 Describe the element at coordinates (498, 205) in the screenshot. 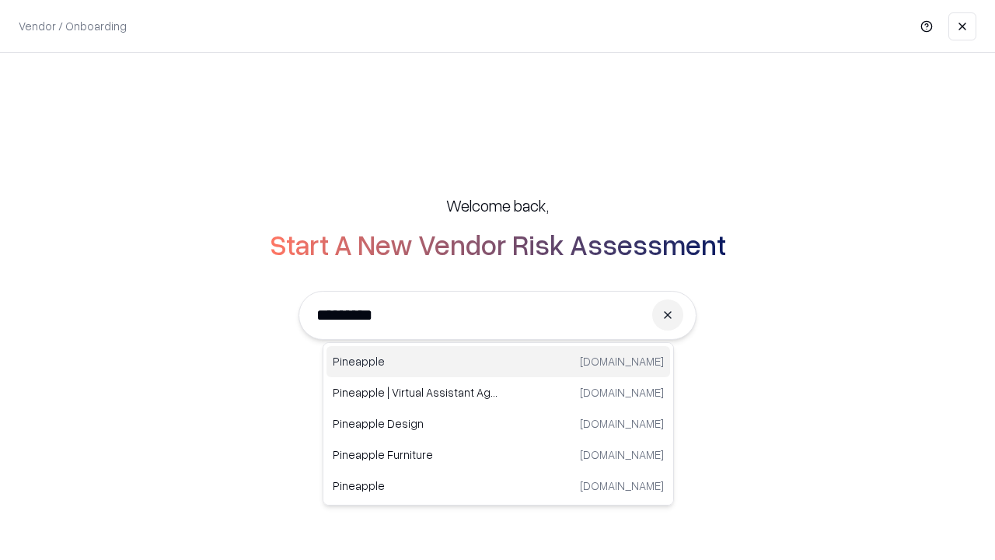

I see `h5: Welcome back,` at that location.